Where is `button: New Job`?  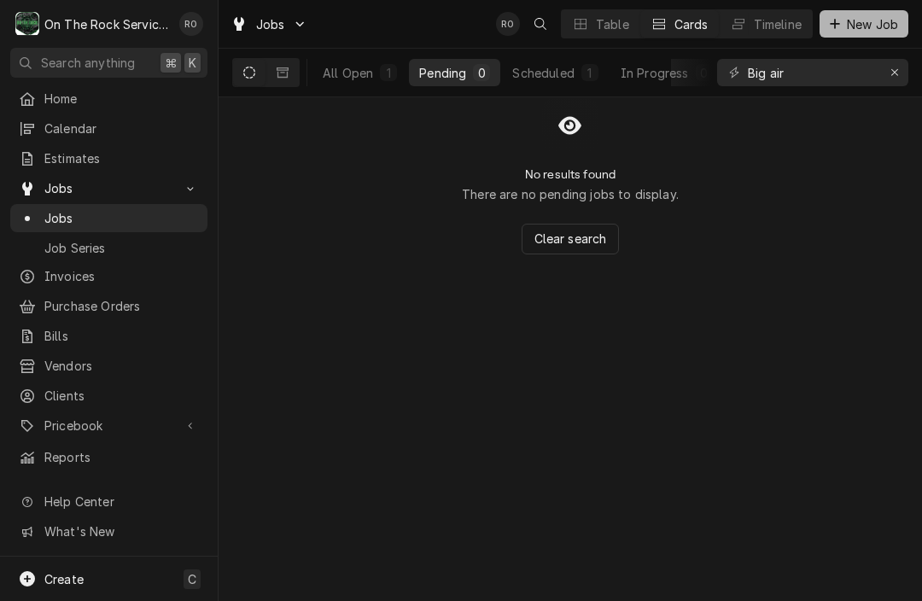 button: New Job is located at coordinates (864, 24).